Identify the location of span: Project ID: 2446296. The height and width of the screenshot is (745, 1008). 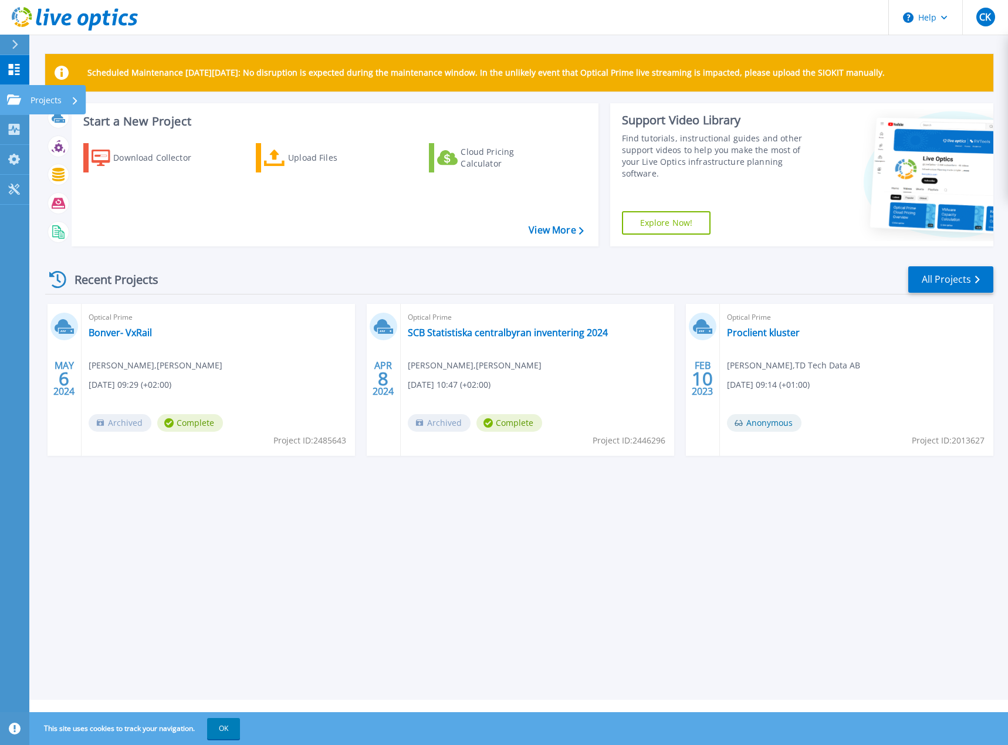
(629, 440).